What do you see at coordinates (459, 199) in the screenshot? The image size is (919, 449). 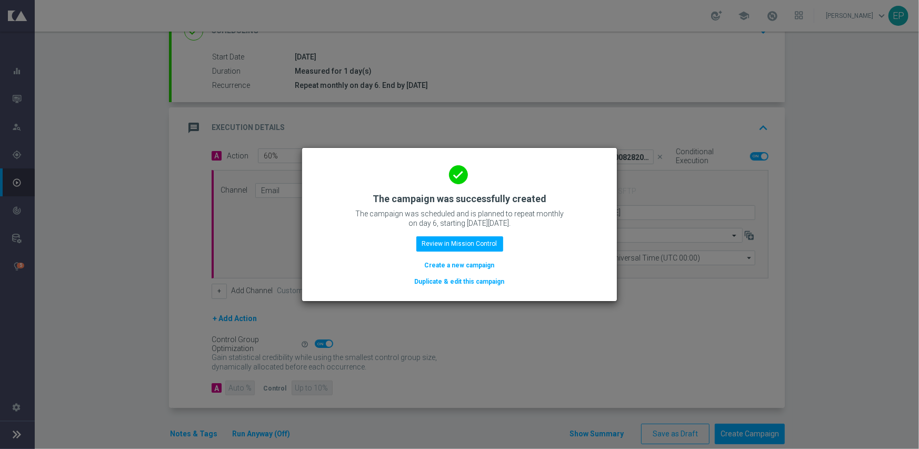 I see `h2: The campaign was successfully created` at bounding box center [459, 199].